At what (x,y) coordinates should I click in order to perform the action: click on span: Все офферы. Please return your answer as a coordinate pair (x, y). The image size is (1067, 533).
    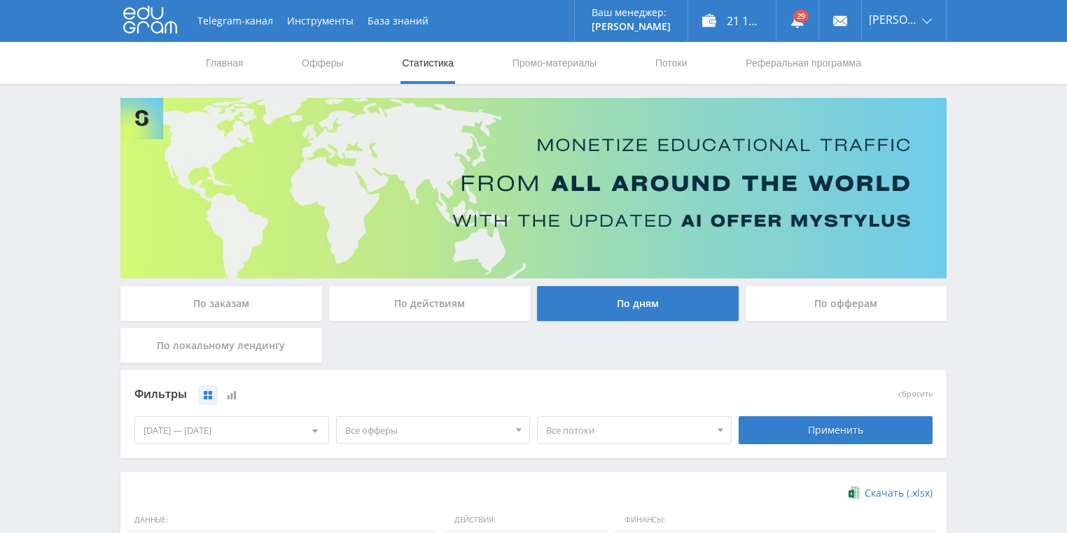
    Looking at the image, I should click on (427, 430).